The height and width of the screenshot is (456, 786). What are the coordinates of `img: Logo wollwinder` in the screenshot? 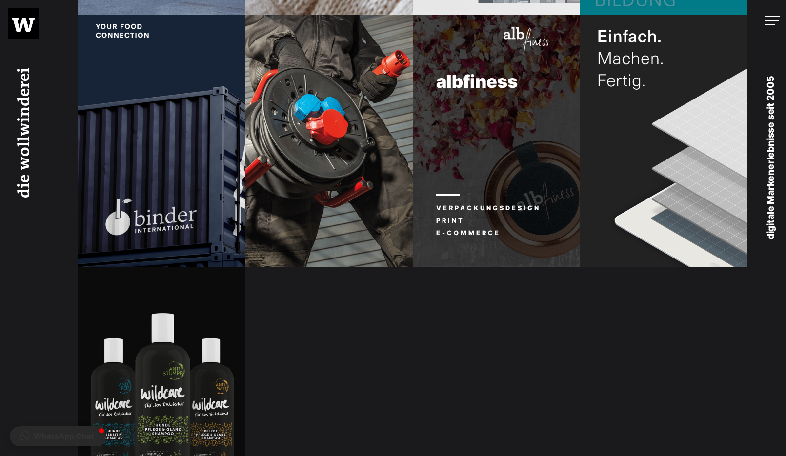 It's located at (23, 25).